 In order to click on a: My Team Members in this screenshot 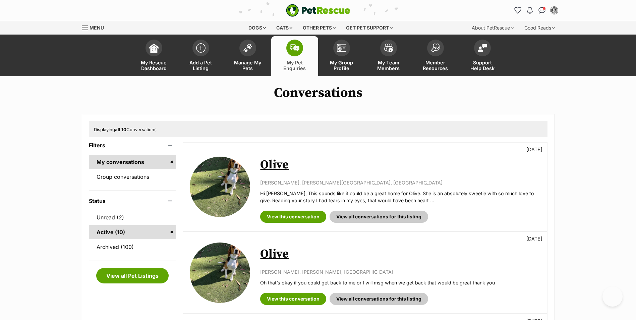, I will do `click(388, 56)`.